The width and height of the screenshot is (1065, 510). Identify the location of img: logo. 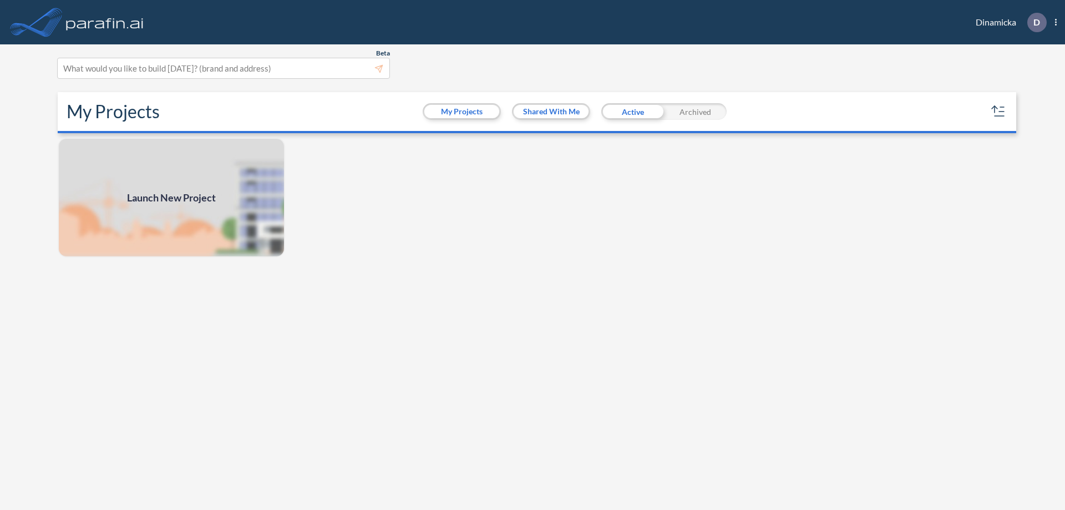
(105, 22).